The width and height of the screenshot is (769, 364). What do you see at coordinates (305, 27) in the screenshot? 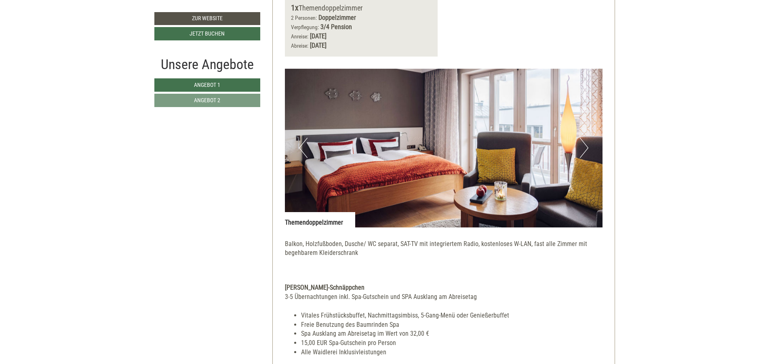
I see `small: Verpflegung:` at bounding box center [305, 27].